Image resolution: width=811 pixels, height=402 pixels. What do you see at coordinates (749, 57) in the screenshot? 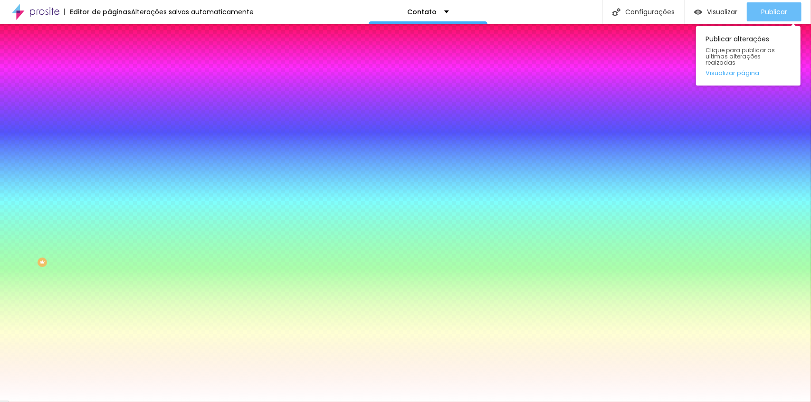
I see `span: Clique para publicar as ultimas alterações reaizadas` at bounding box center [749, 57].